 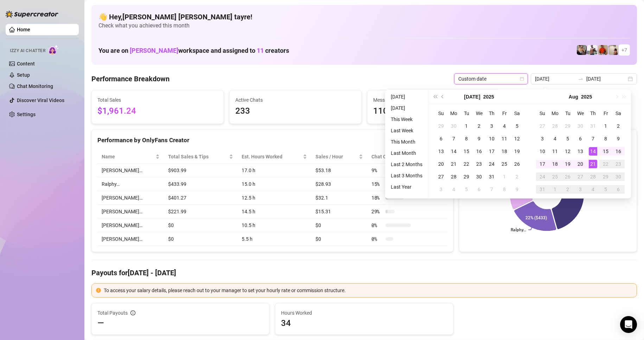 What do you see at coordinates (603, 50) in the screenshot?
I see `img: Justin` at bounding box center [603, 50].